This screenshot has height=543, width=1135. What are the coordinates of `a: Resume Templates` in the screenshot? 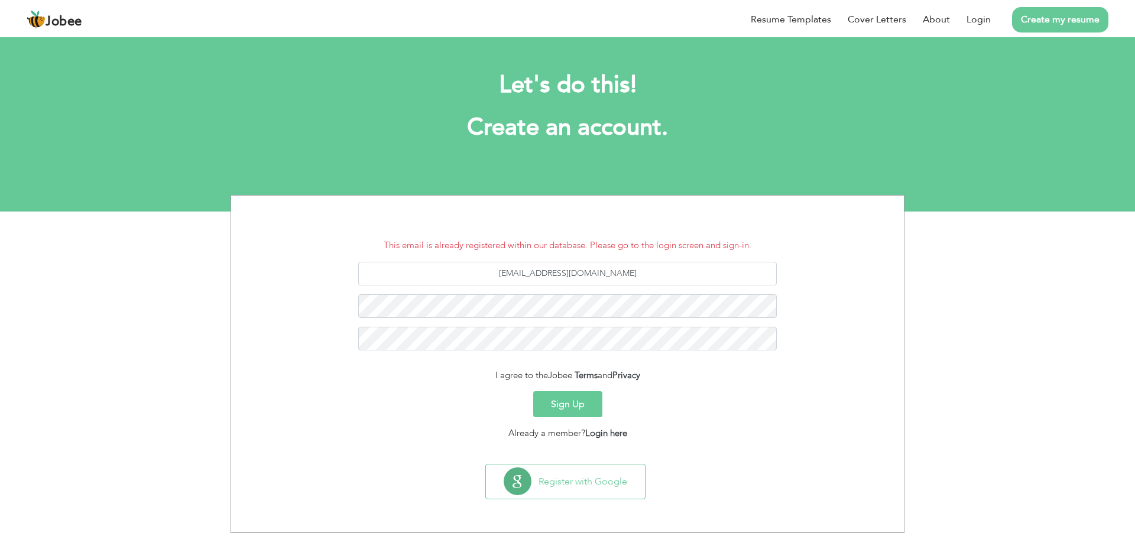 It's located at (791, 20).